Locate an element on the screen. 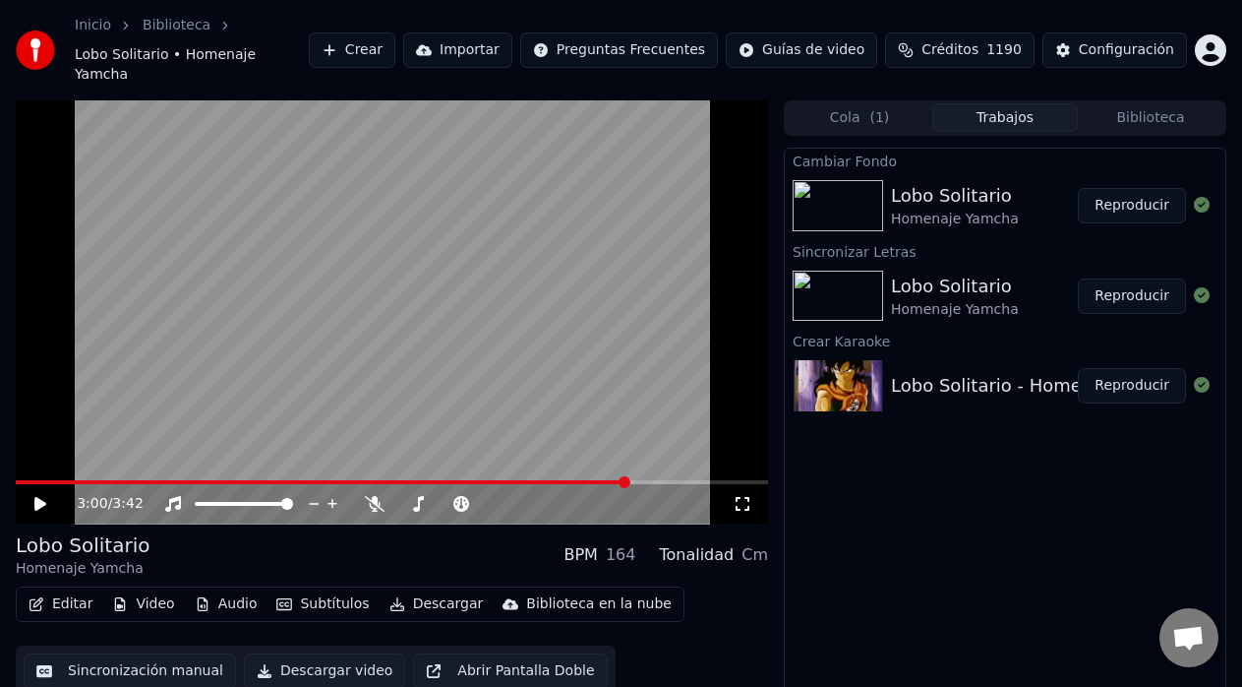  span: ( 1 ) is located at coordinates (879, 118).